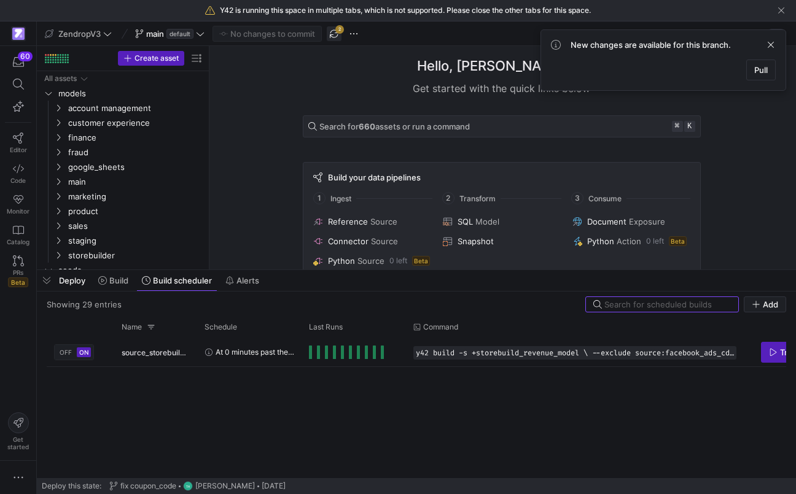 The width and height of the screenshot is (796, 494). I want to click on div: Get started with the quick links below, so click(502, 88).